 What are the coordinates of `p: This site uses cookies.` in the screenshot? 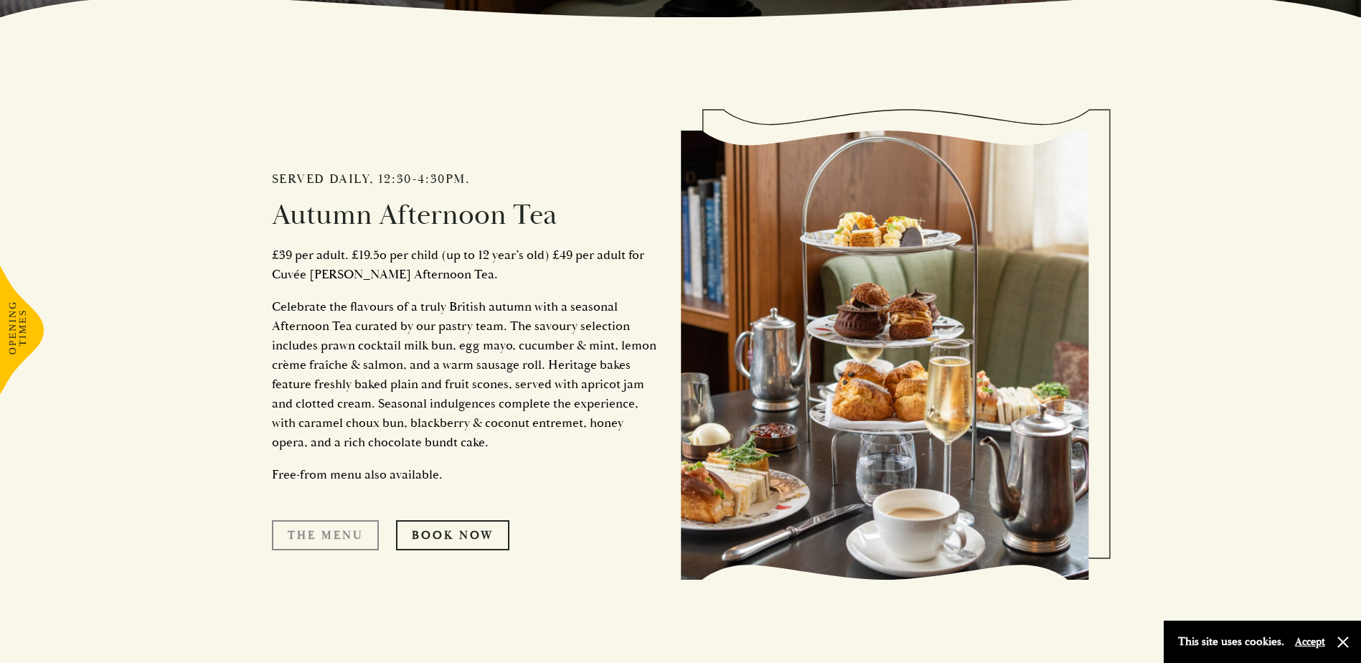 It's located at (1231, 641).